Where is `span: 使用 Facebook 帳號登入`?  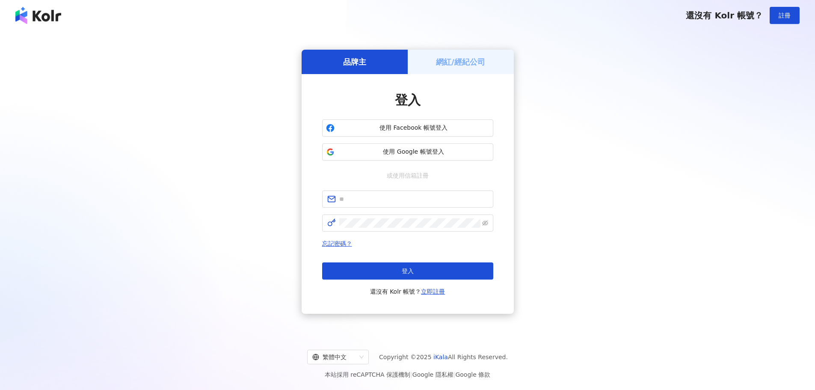
span: 使用 Facebook 帳號登入 is located at coordinates (414, 128).